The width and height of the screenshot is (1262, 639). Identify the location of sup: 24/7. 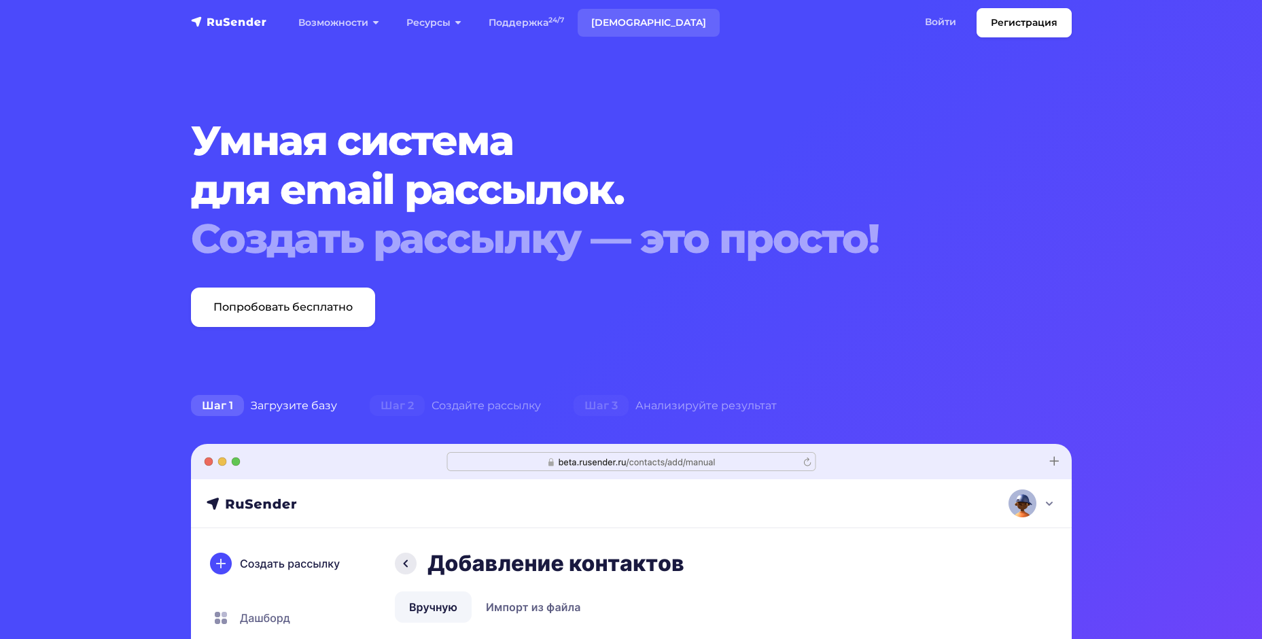
(556, 20).